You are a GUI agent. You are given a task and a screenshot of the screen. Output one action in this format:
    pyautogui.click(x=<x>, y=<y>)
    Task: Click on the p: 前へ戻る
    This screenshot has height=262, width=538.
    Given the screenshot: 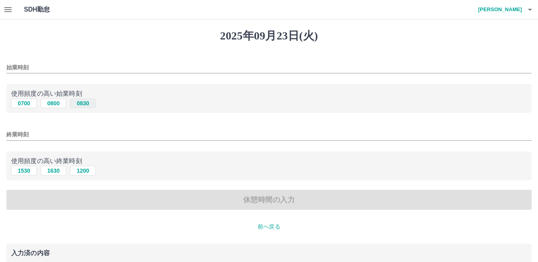 What is the action you would take?
    pyautogui.click(x=269, y=226)
    